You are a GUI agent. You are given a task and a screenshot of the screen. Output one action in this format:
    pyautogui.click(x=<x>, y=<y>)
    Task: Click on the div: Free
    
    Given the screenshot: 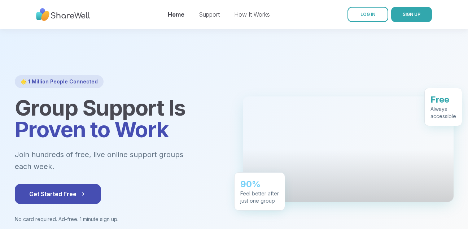 What is the action you would take?
    pyautogui.click(x=443, y=99)
    